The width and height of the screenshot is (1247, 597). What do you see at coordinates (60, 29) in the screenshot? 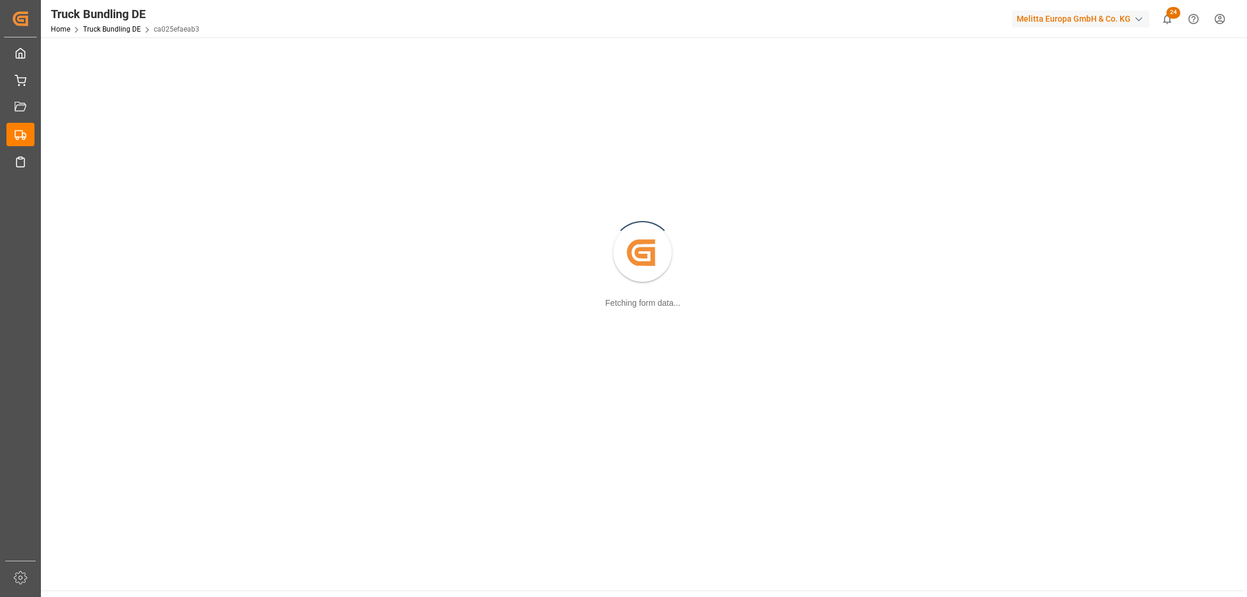
I see `a: Home` at bounding box center [60, 29].